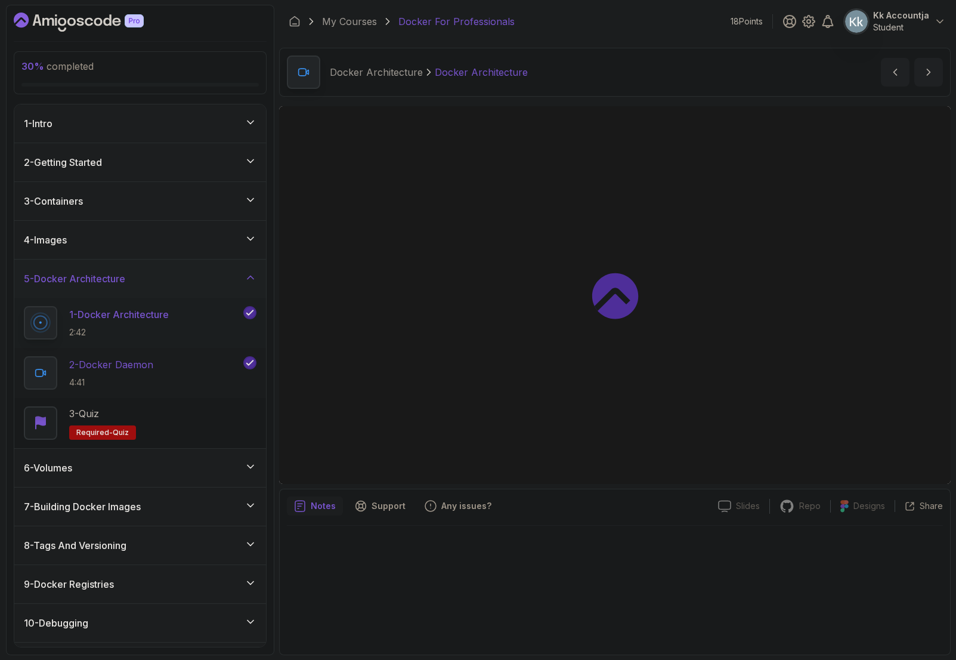  I want to click on h3: 7 - Building Docker Images, so click(82, 506).